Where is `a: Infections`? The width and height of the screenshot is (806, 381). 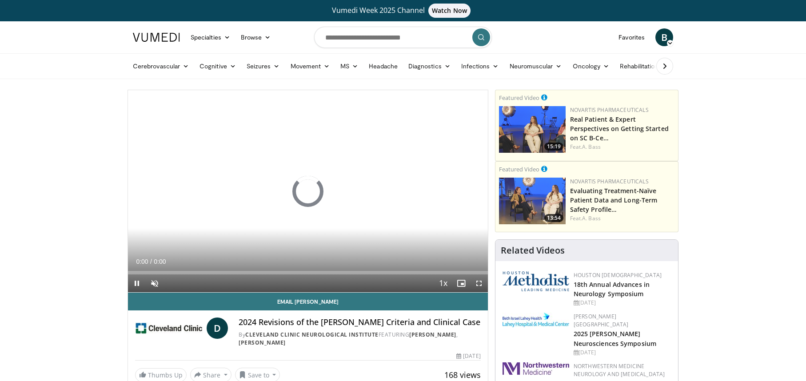 a: Infections is located at coordinates (480, 66).